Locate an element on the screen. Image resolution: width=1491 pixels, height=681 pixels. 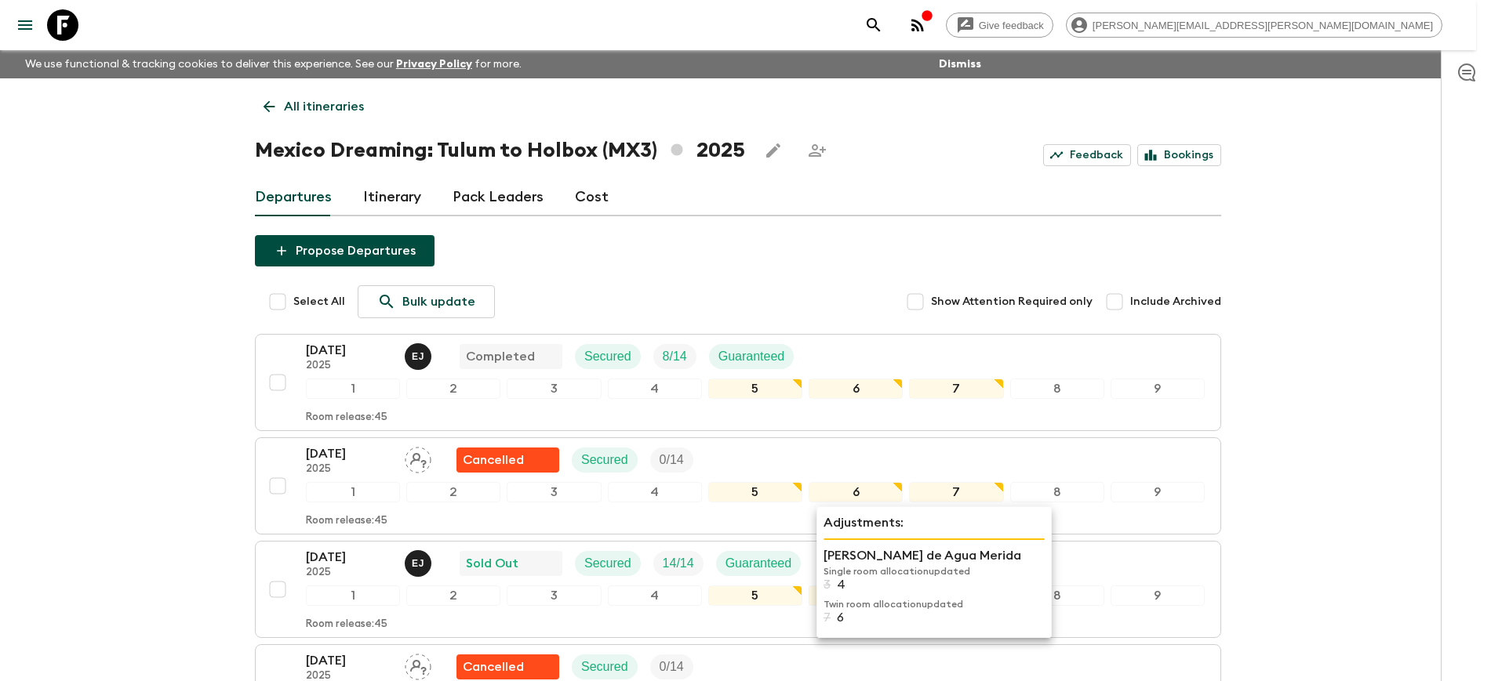
p: Completed is located at coordinates (500, 357).